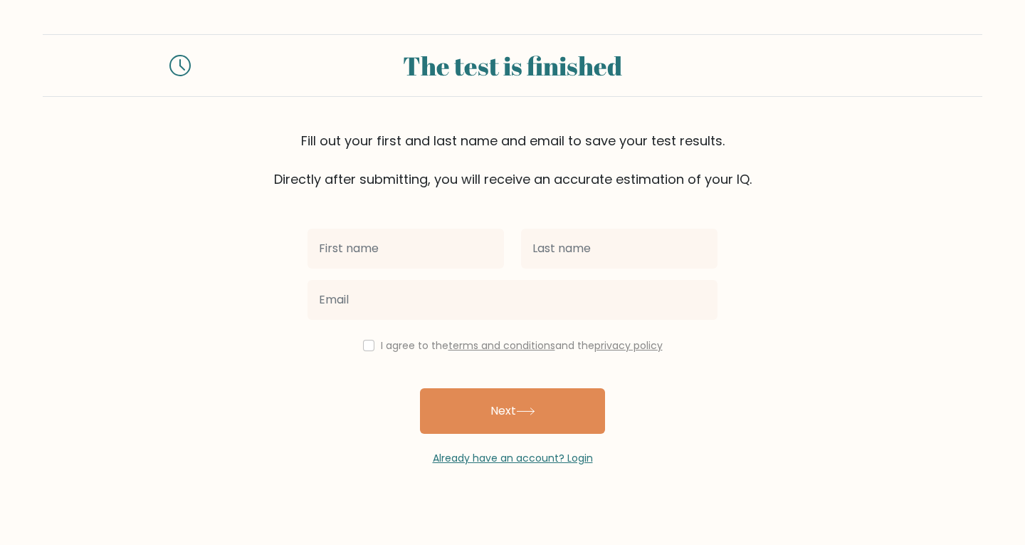  What do you see at coordinates (513, 159) in the screenshot?
I see `div: Fill out your first and last name and email to save your test results. Directly after submitting,...` at bounding box center [513, 159].